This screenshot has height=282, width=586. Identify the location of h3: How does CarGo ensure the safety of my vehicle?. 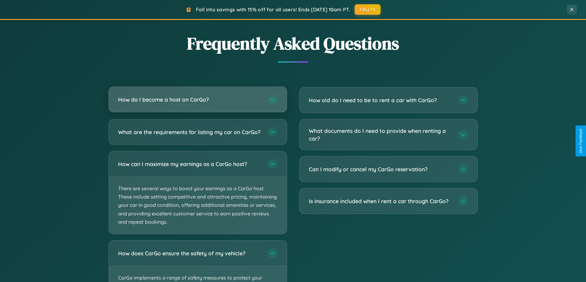
(190, 254).